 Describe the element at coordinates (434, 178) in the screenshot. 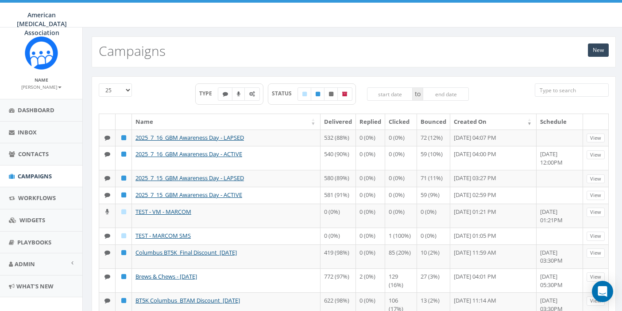

I see `td: 71 (11%)` at that location.